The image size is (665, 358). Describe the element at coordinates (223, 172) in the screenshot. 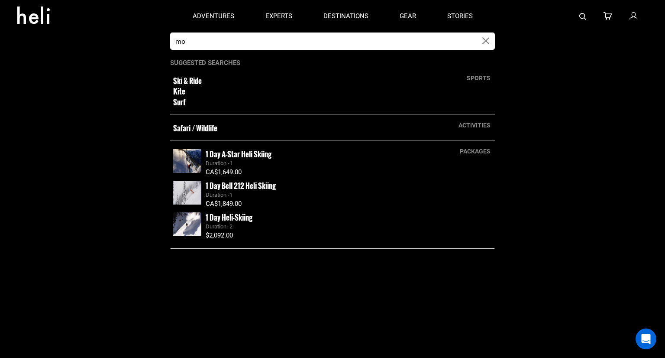

I see `span: CA$1,649.00` at that location.